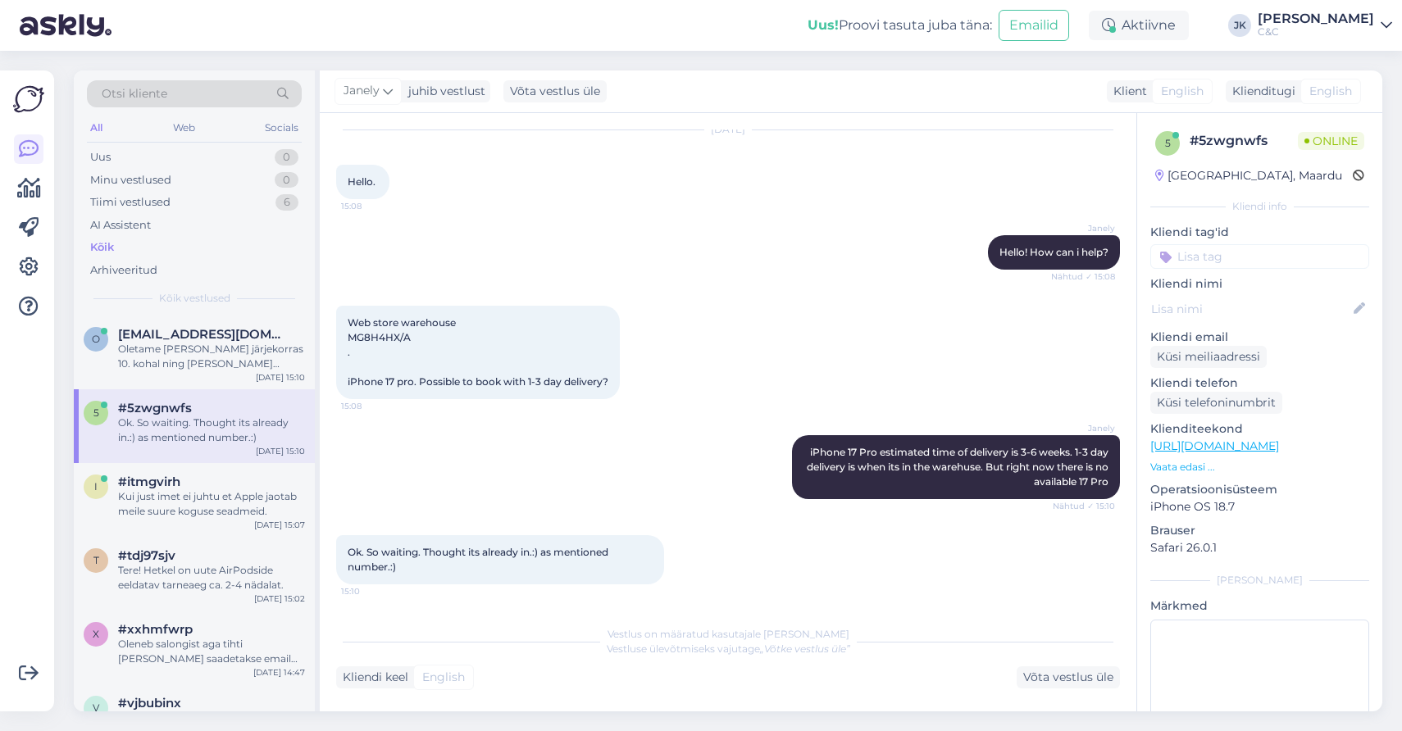 The image size is (1402, 731). What do you see at coordinates (1260, 383) in the screenshot?
I see `p: Kliendi telefon` at bounding box center [1260, 383].